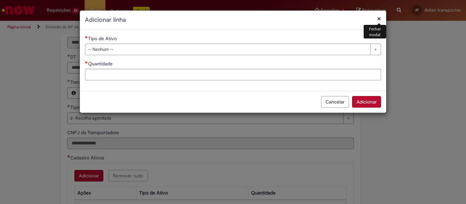 The width and height of the screenshot is (466, 204). I want to click on span: -- Nenhum --, so click(227, 49).